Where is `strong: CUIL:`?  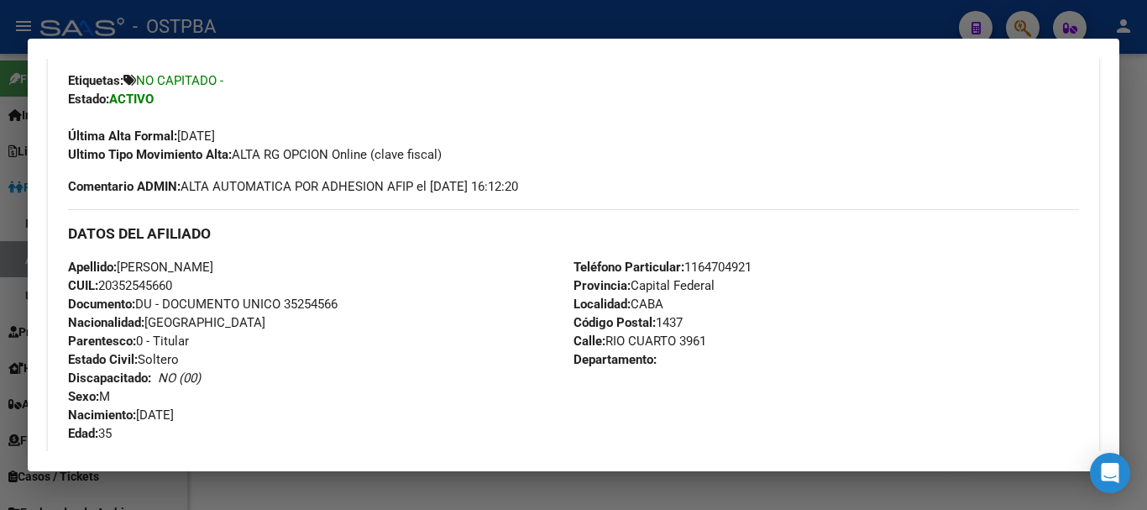
strong: CUIL: is located at coordinates (83, 286).